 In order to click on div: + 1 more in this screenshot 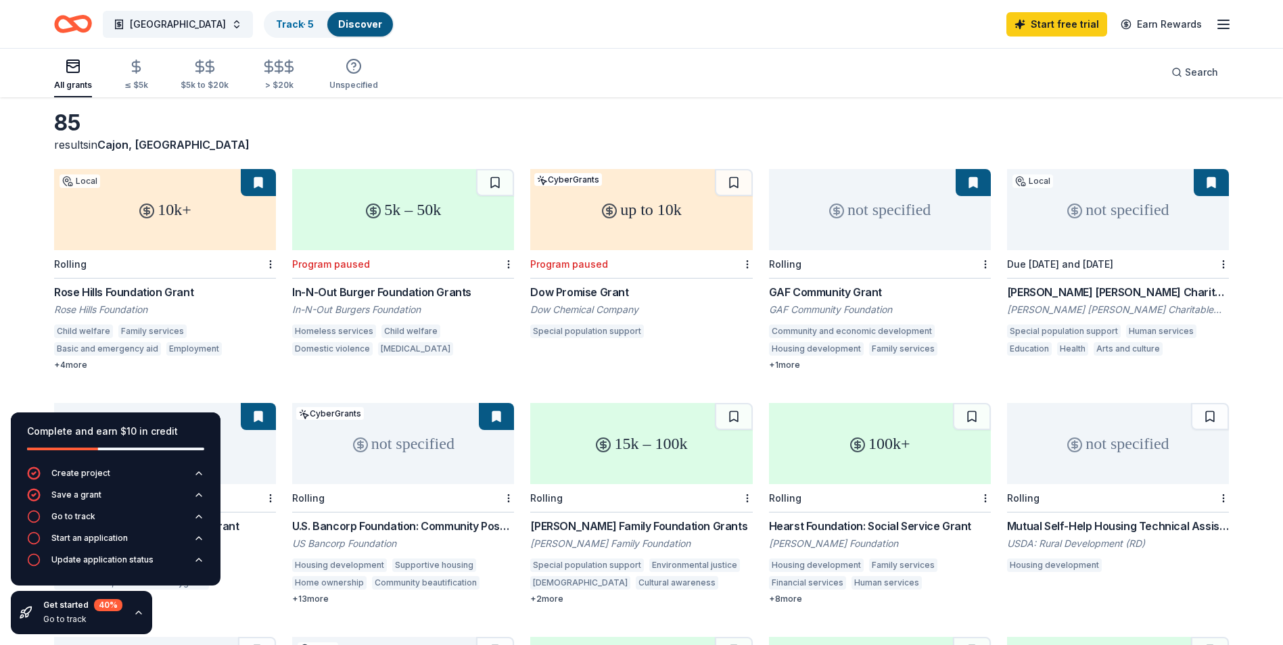, I will do `click(880, 365)`.